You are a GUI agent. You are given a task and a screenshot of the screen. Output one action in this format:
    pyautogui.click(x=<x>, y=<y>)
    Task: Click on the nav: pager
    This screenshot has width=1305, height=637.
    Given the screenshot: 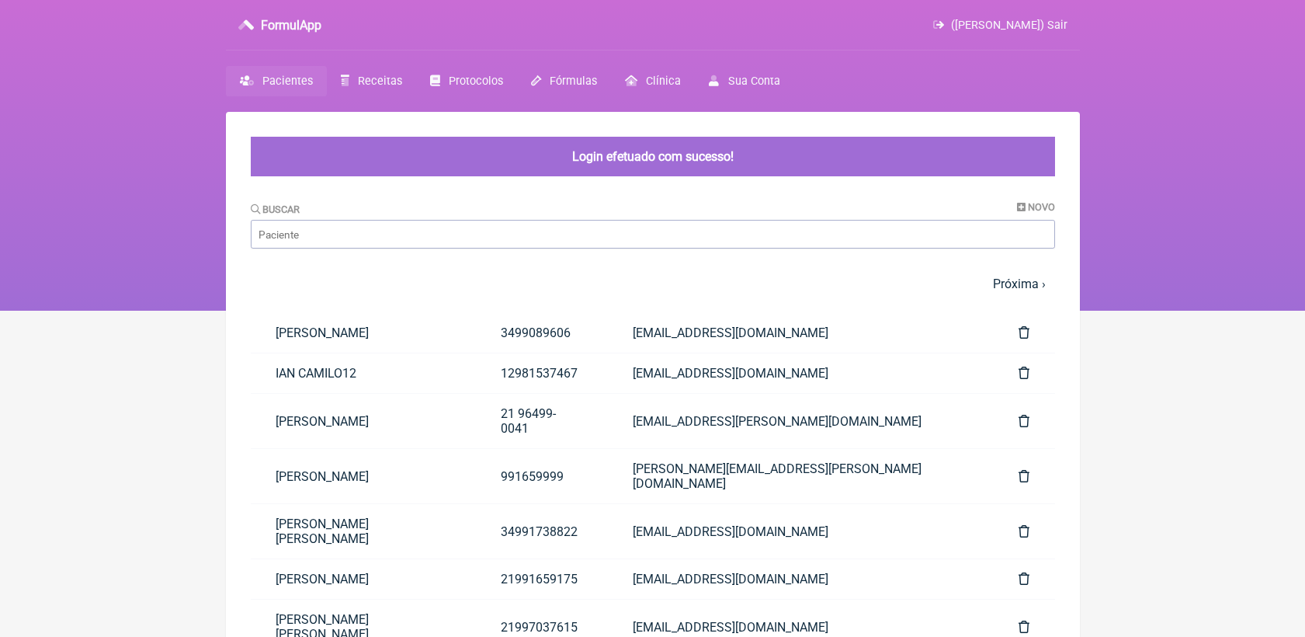 What is the action you would take?
    pyautogui.click(x=653, y=283)
    